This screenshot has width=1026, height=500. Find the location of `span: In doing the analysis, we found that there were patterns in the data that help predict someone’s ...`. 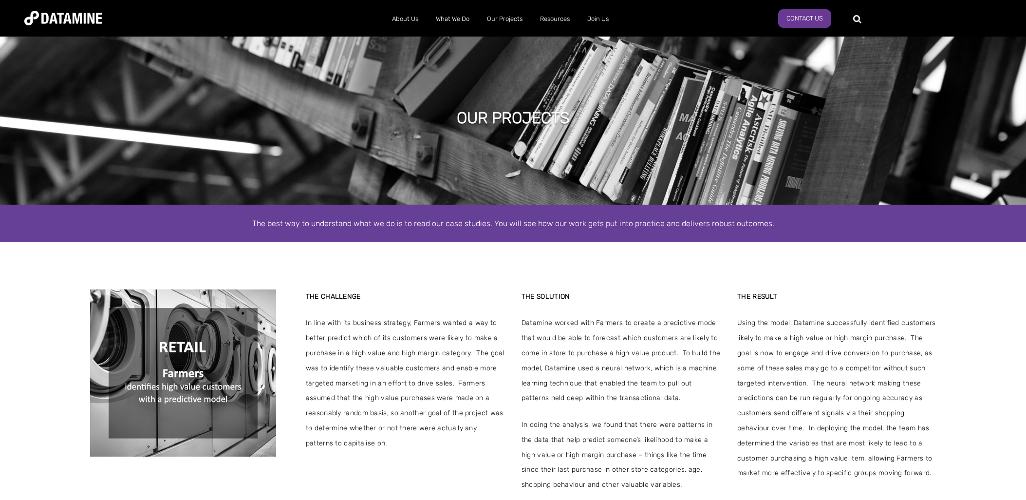

span: In doing the analysis, we found that there were patterns in the data that help predict someone’s ... is located at coordinates (621, 455).